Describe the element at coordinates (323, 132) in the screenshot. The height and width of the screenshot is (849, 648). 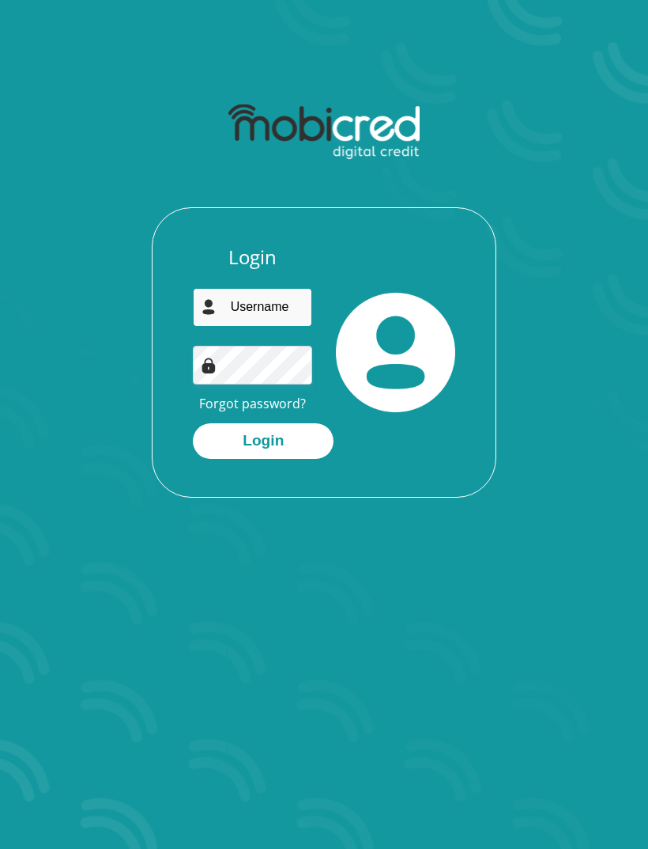
I see `img: mobicred logo` at that location.